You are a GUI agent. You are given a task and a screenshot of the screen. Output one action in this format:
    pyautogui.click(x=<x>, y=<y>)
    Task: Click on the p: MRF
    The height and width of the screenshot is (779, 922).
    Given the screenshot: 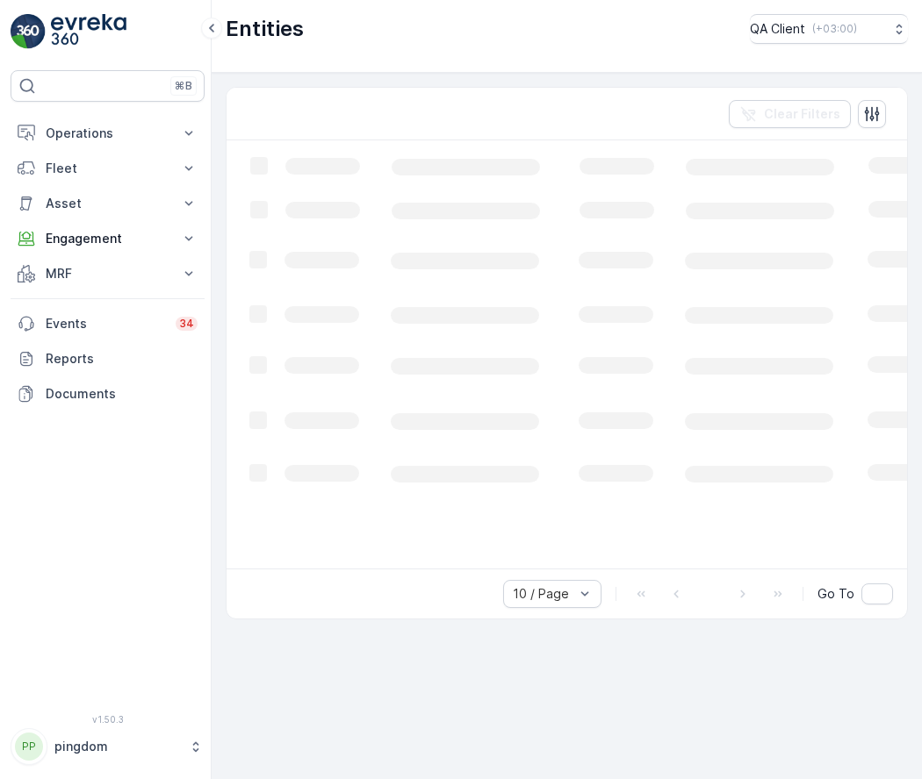 What is the action you would take?
    pyautogui.click(x=107, y=274)
    